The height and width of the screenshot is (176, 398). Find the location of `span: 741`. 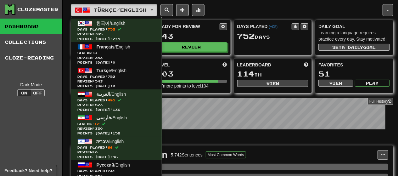

span: 741 is located at coordinates (111, 171).